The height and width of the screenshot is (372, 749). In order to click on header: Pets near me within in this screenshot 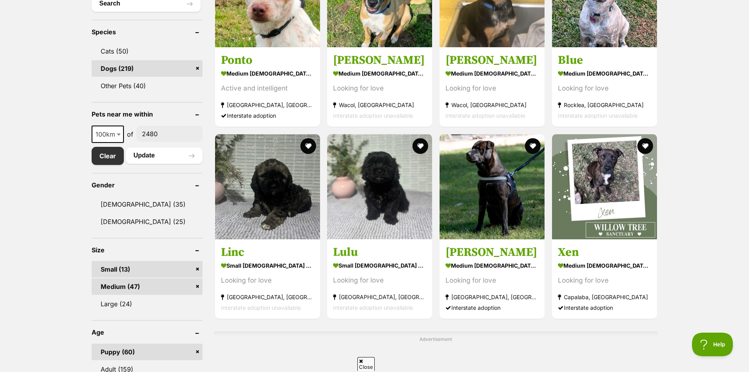, I will do `click(147, 114)`.